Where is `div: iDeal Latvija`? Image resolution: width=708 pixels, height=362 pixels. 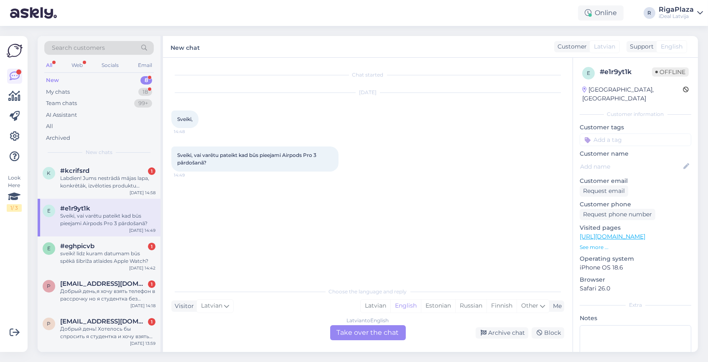 div: iDeal Latvija is located at coordinates (677, 16).